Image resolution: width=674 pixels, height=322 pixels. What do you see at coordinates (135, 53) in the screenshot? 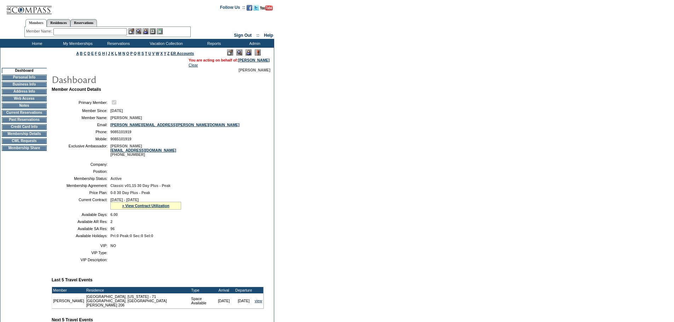
I see `a: Q` at bounding box center [135, 53].